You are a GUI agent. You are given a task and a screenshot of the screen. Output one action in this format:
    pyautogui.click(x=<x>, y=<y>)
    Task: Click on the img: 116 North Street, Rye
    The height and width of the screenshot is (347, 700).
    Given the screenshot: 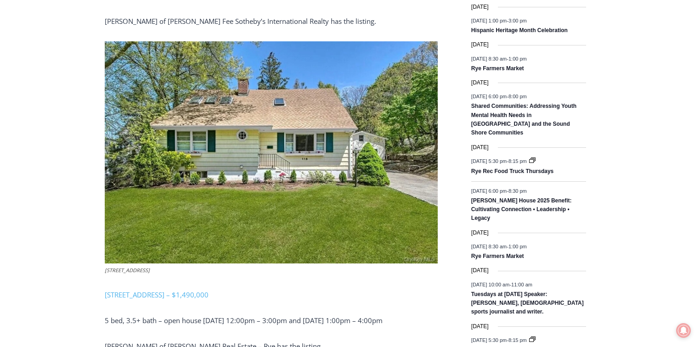 What is the action you would take?
    pyautogui.click(x=271, y=152)
    